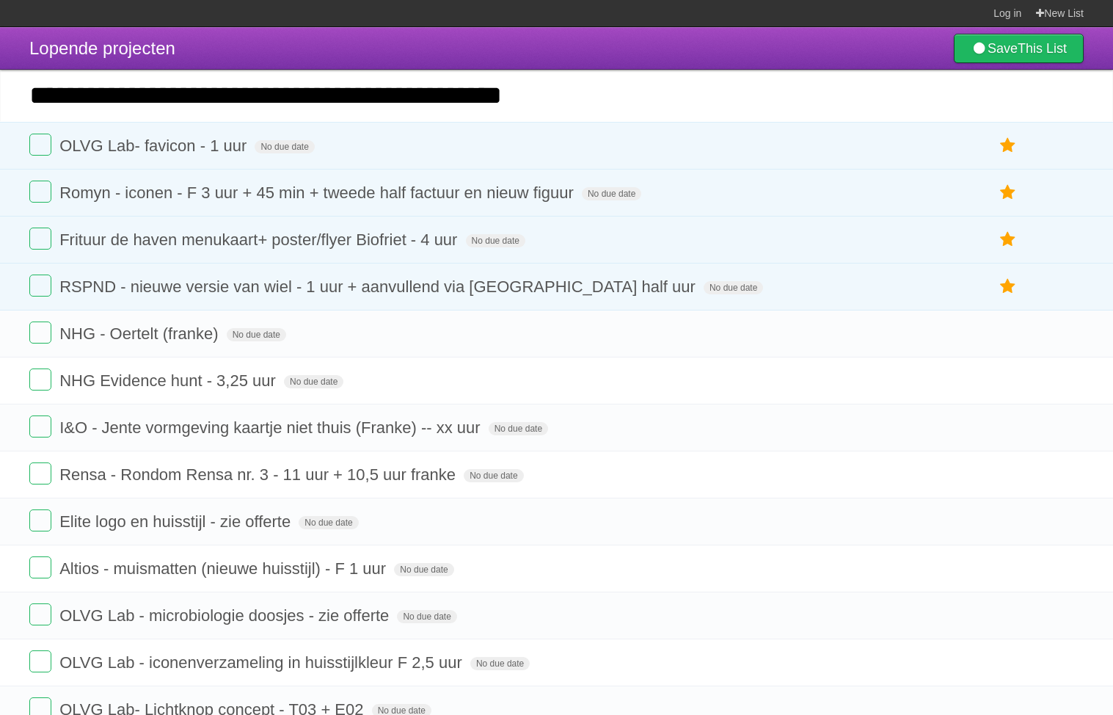 The image size is (1113, 715). What do you see at coordinates (226, 615) in the screenshot?
I see `span: OLVG Lab - microbiologie doosjes - zie offerte` at bounding box center [226, 615].